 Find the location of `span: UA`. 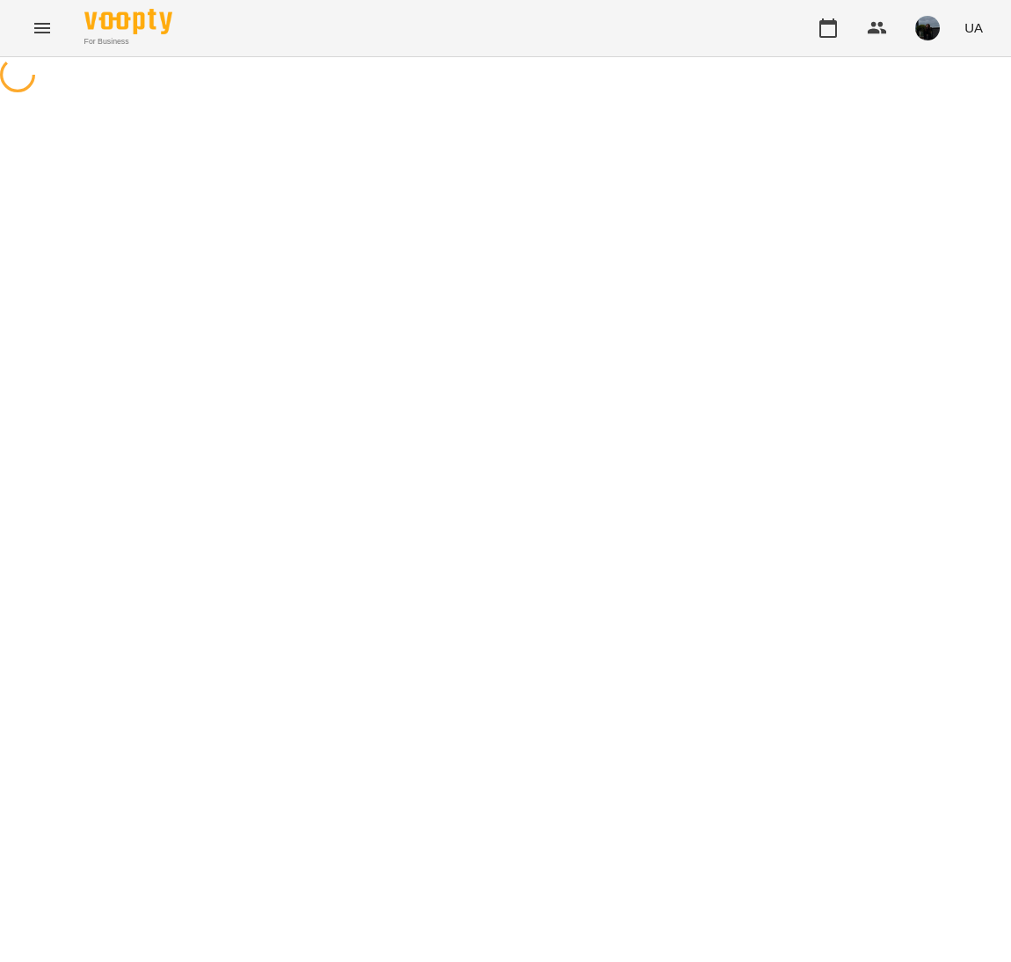

span: UA is located at coordinates (973, 27).